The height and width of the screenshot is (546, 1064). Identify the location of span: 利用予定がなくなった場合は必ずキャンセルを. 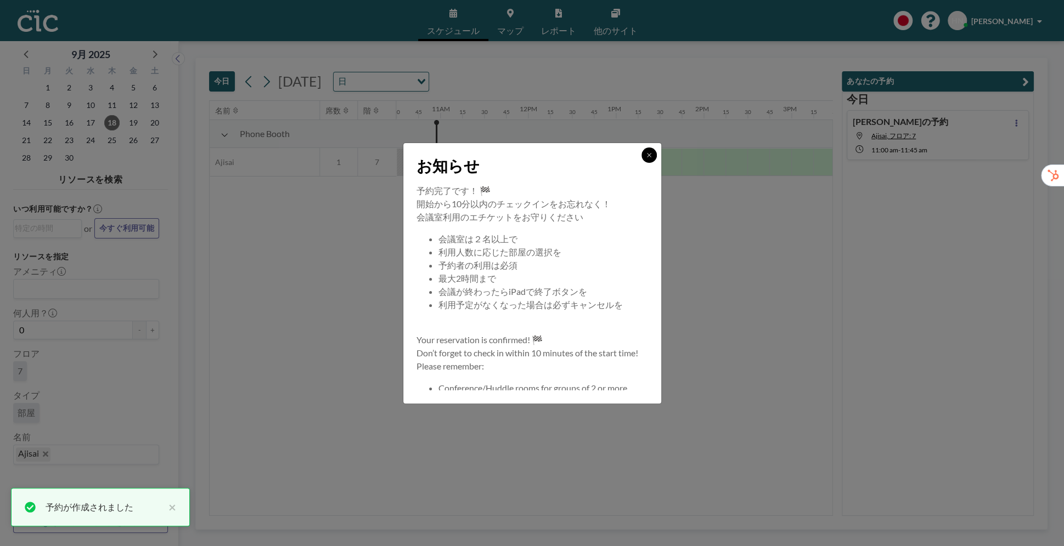
(530, 304).